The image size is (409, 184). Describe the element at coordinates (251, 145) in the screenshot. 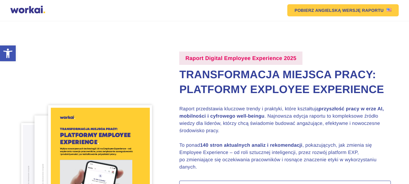

I see `strong: 140 stron aktualnych analiz i rekomendacji` at that location.